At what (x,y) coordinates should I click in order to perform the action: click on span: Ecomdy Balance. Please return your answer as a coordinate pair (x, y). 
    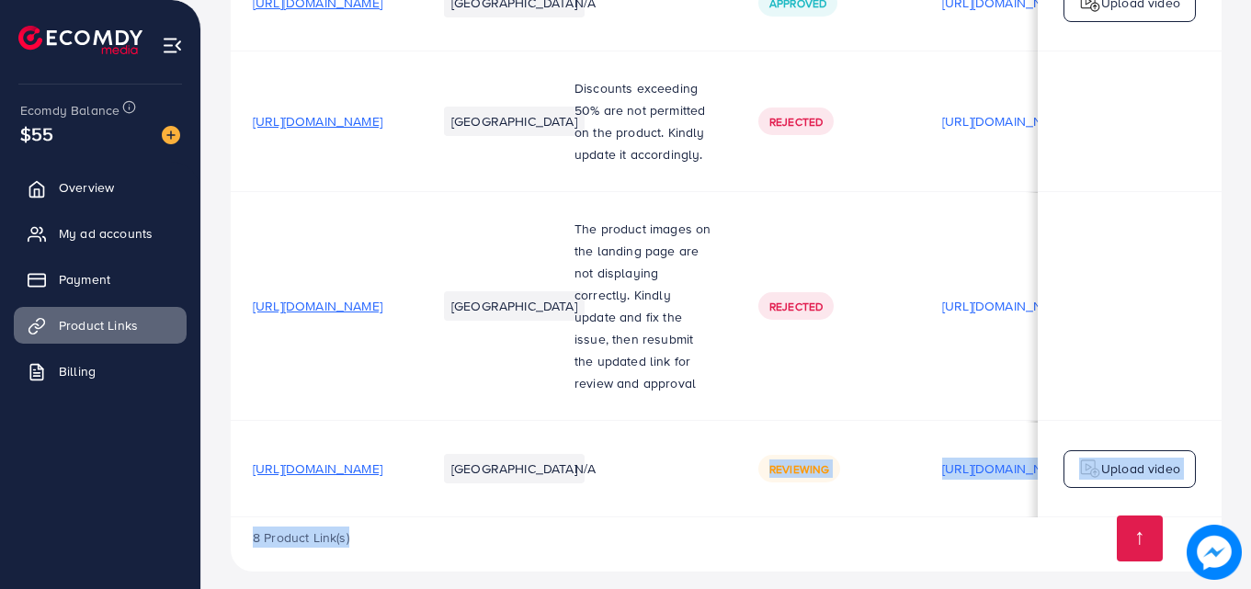
    Looking at the image, I should click on (70, 110).